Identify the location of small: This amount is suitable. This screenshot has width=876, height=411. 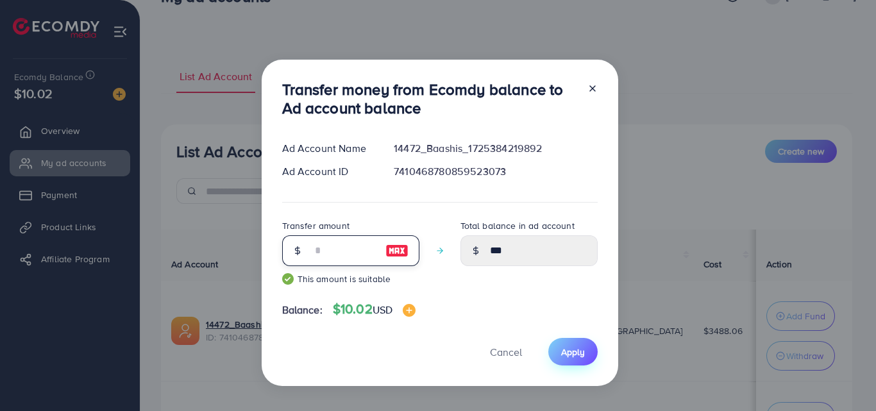
(351, 279).